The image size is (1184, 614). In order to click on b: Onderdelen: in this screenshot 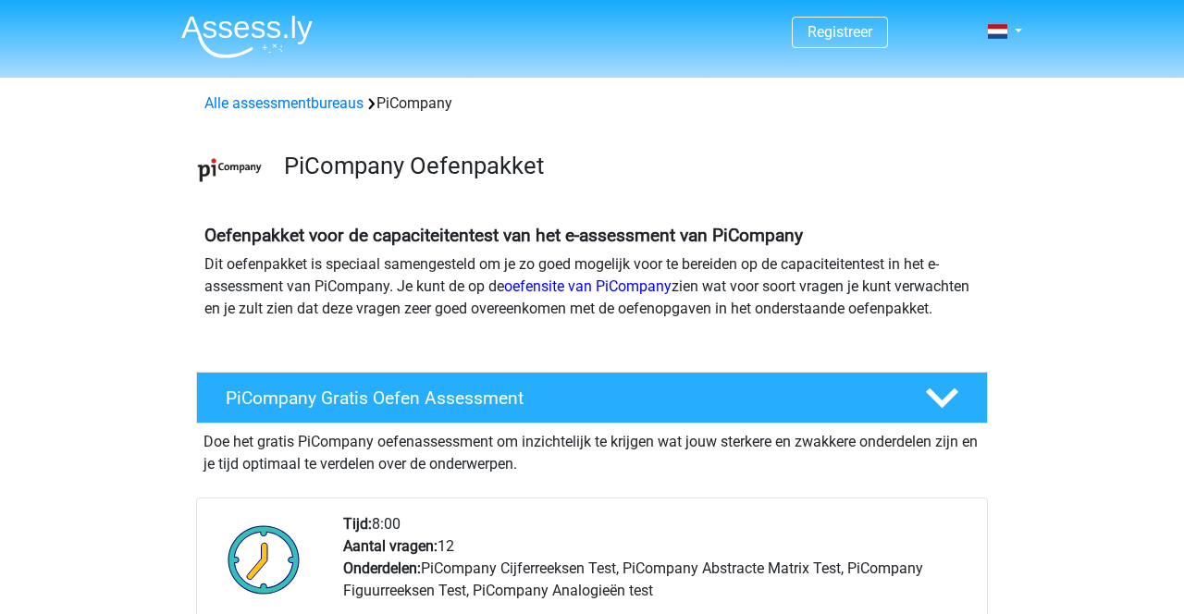, I will do `click(382, 568)`.